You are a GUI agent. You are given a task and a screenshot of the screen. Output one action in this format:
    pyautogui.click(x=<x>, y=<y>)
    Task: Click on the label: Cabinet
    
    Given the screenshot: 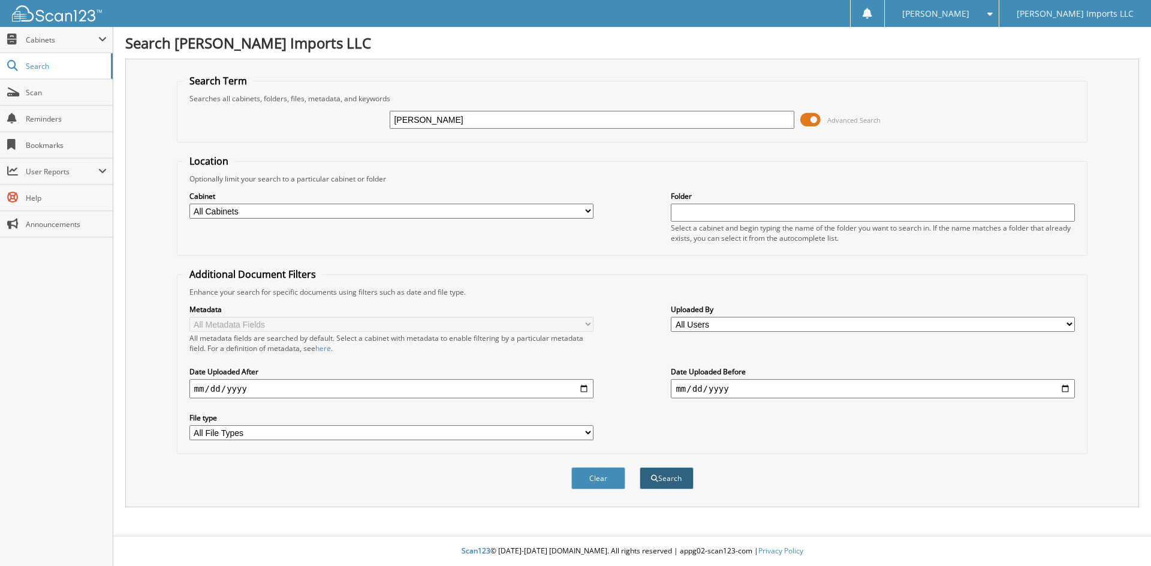 What is the action you would take?
    pyautogui.click(x=391, y=196)
    